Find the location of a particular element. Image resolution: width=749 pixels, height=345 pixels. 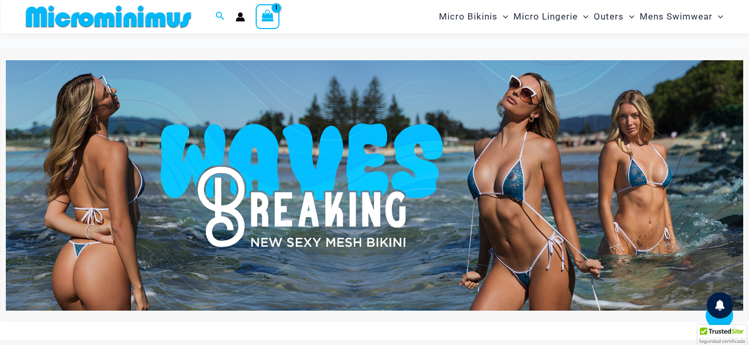

a: Micro BikinisMenu ToggleMenu Toggle is located at coordinates (473, 16).